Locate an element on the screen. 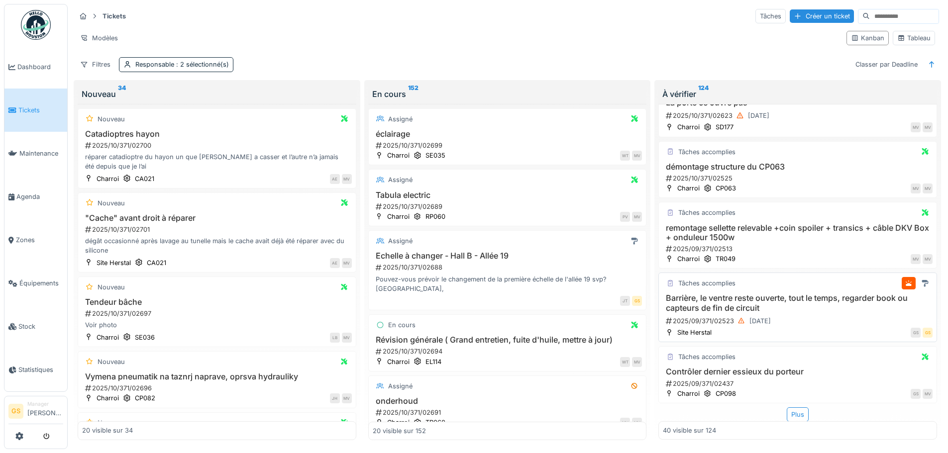 The image size is (948, 453). div: 2025/10/371/02699 is located at coordinates (508, 145).